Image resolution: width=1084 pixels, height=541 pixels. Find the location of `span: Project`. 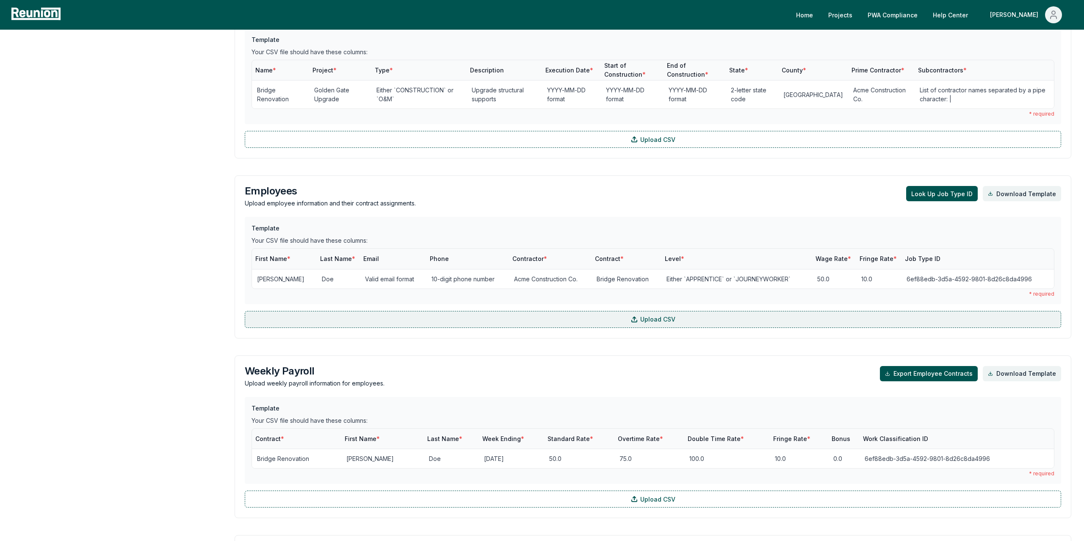

span: Project is located at coordinates (324, 70).